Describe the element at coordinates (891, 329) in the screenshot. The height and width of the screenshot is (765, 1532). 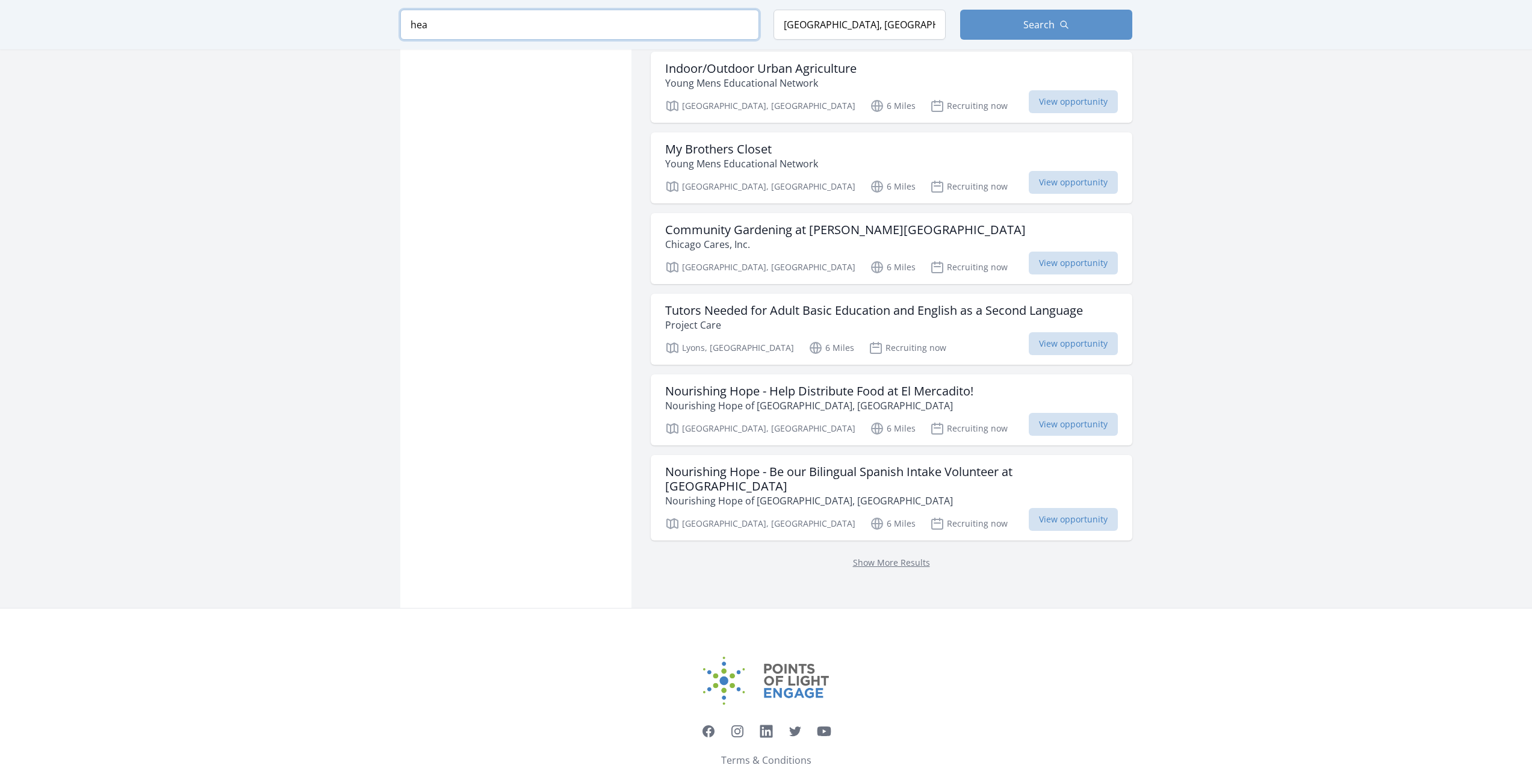
I see `a: Tutors Needed for Adult Basic Education and English as a Second Language Project Care Lyons, [GEO...` at that location.